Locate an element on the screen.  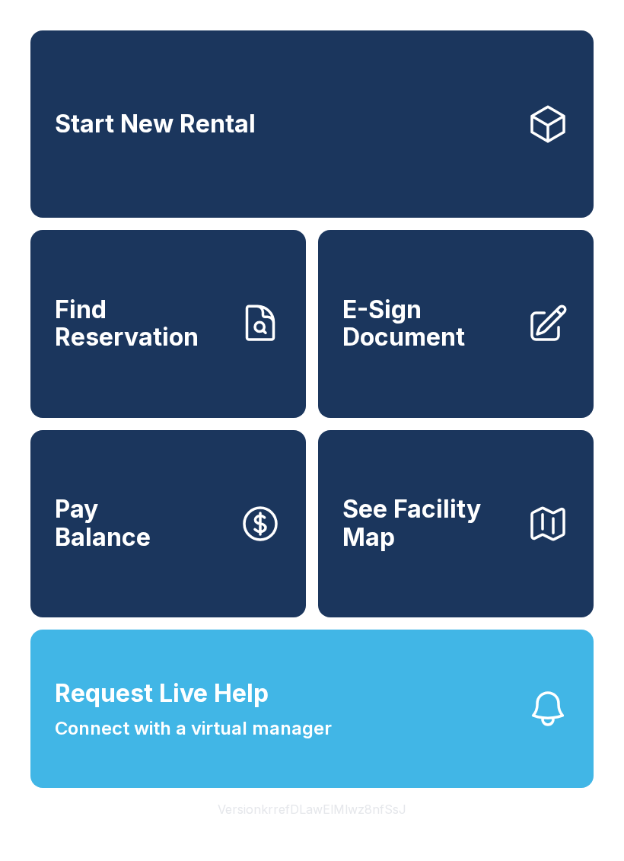
span: Request Live Help is located at coordinates (161, 693).